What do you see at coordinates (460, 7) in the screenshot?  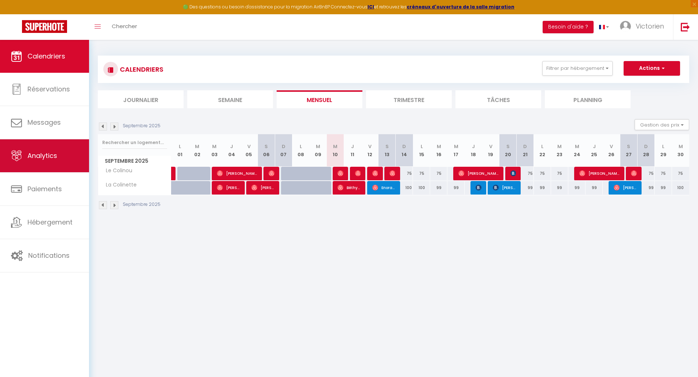 I see `a: créneaux d'ouverture de la salle migration` at bounding box center [460, 7].